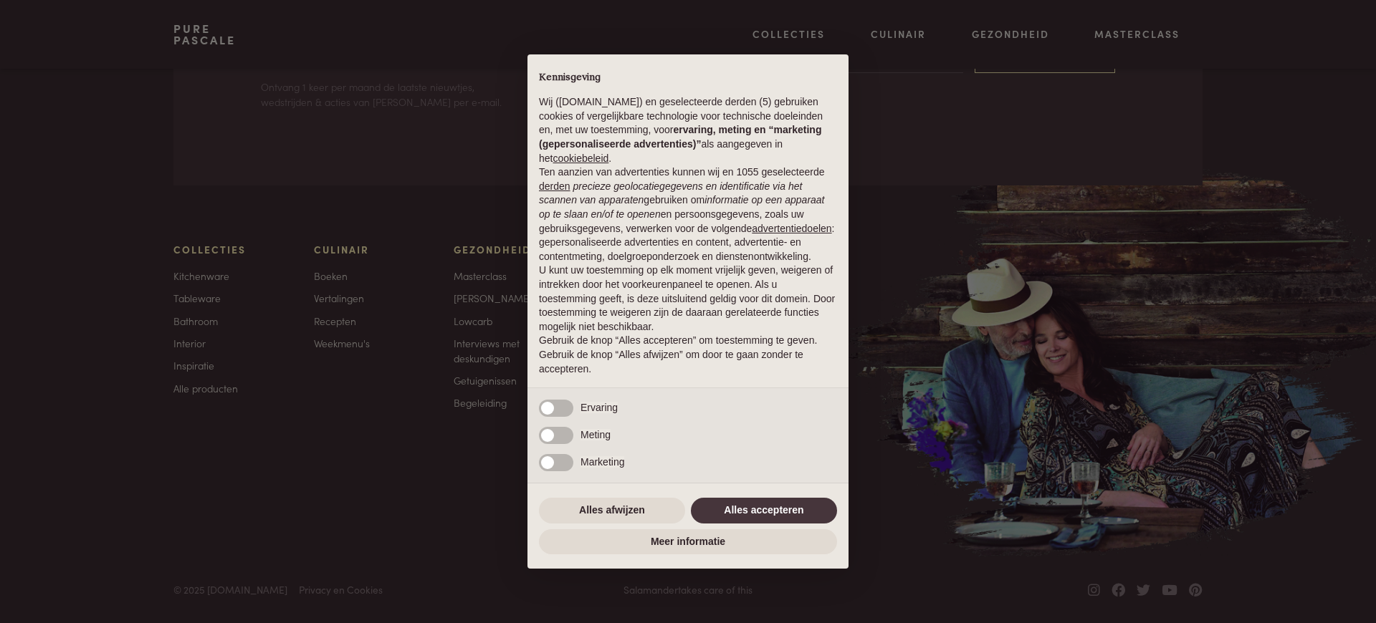  What do you see at coordinates (682, 207) in the screenshot?
I see `em: informatie op een apparaat op te slaan en/of te openen` at bounding box center [682, 207].